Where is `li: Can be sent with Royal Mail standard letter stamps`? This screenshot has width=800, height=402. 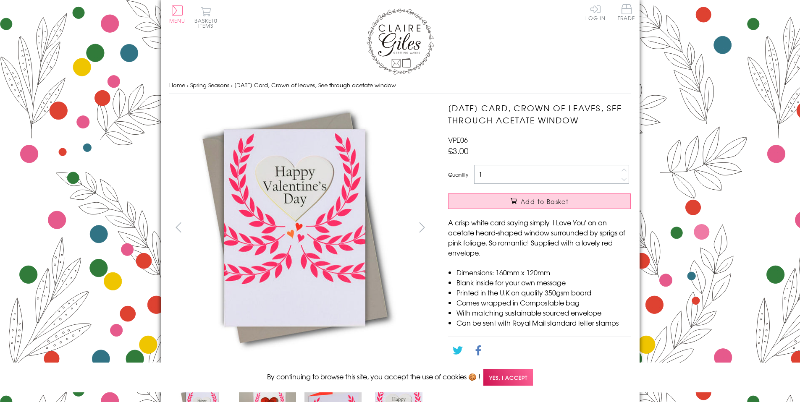 li: Can be sent with Royal Mail standard letter stamps is located at coordinates (543, 323).